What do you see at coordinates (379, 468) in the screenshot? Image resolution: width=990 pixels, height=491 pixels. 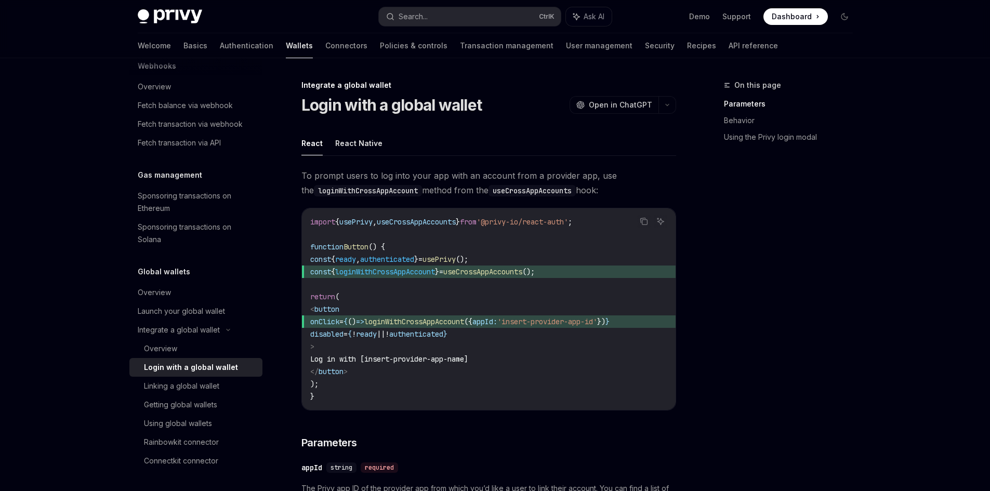 I see `div: required` at bounding box center [379, 468].